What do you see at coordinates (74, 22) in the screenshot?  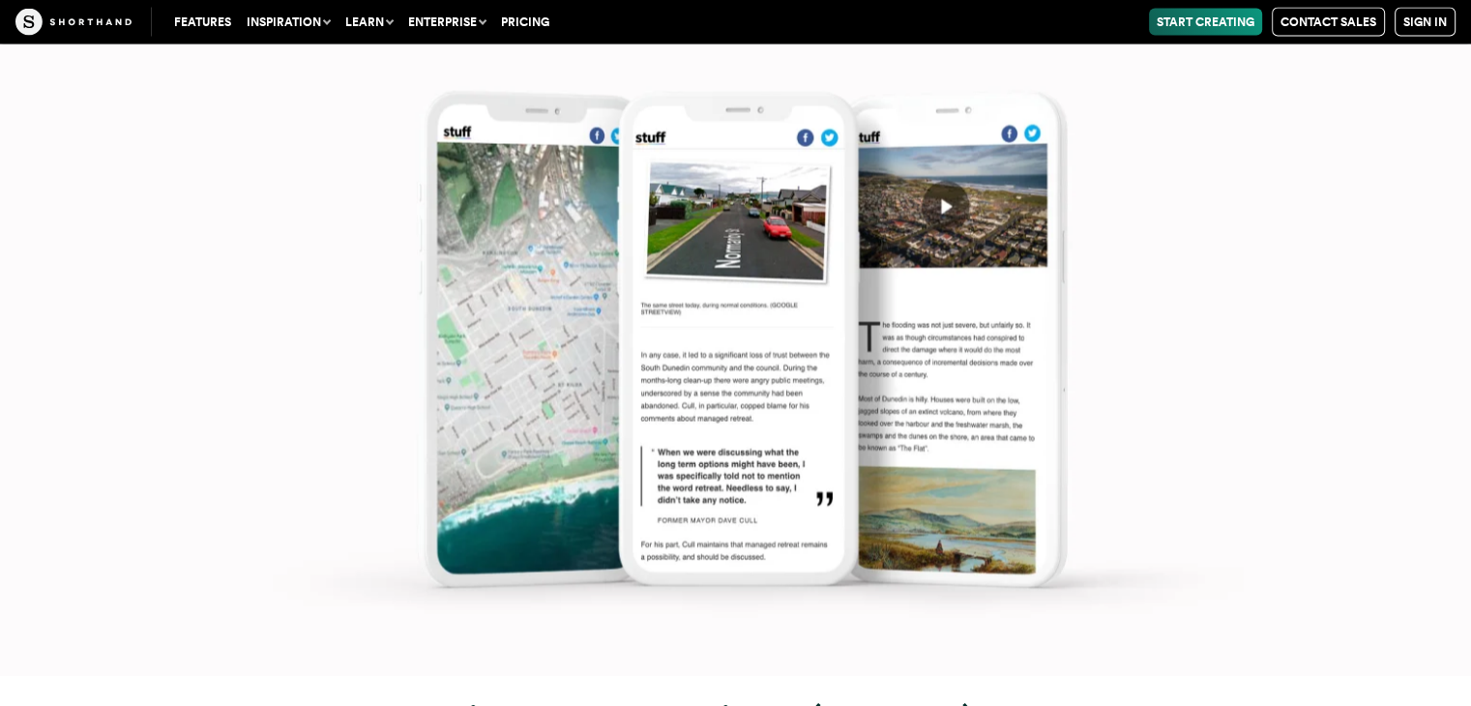 I see `img: The Craft` at bounding box center [74, 22].